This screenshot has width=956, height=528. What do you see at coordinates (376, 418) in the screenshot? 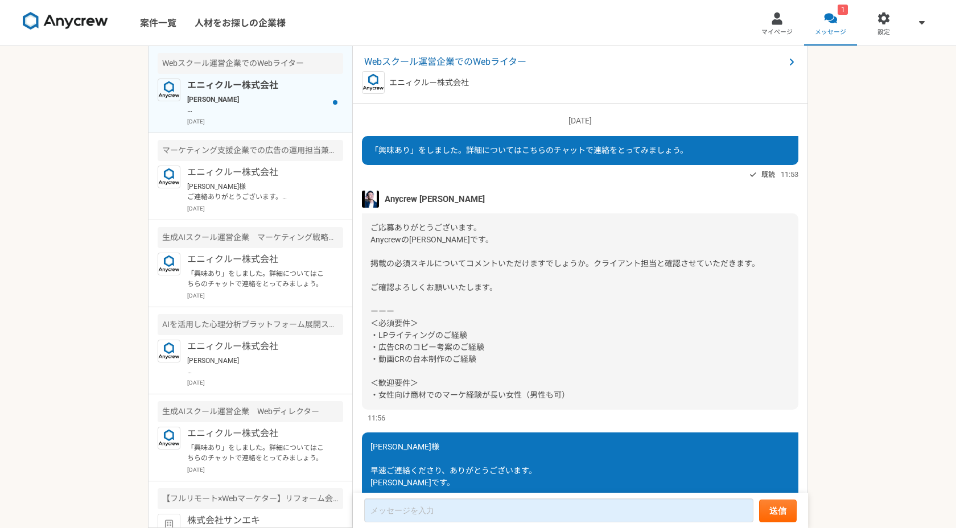
I see `span: 11:56` at bounding box center [376, 418].